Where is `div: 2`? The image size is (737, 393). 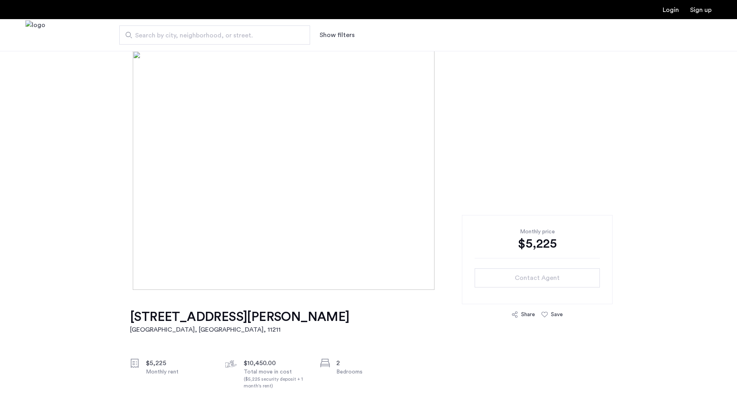 div: 2 is located at coordinates (370, 363).